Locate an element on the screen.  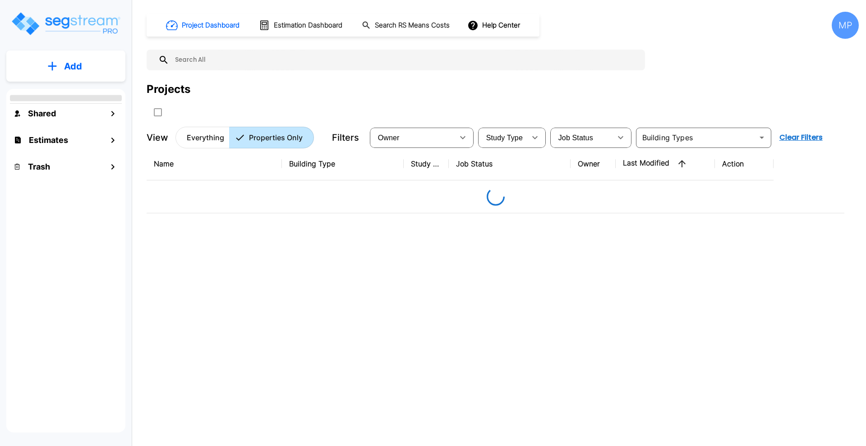
input: Search All is located at coordinates (405, 60).